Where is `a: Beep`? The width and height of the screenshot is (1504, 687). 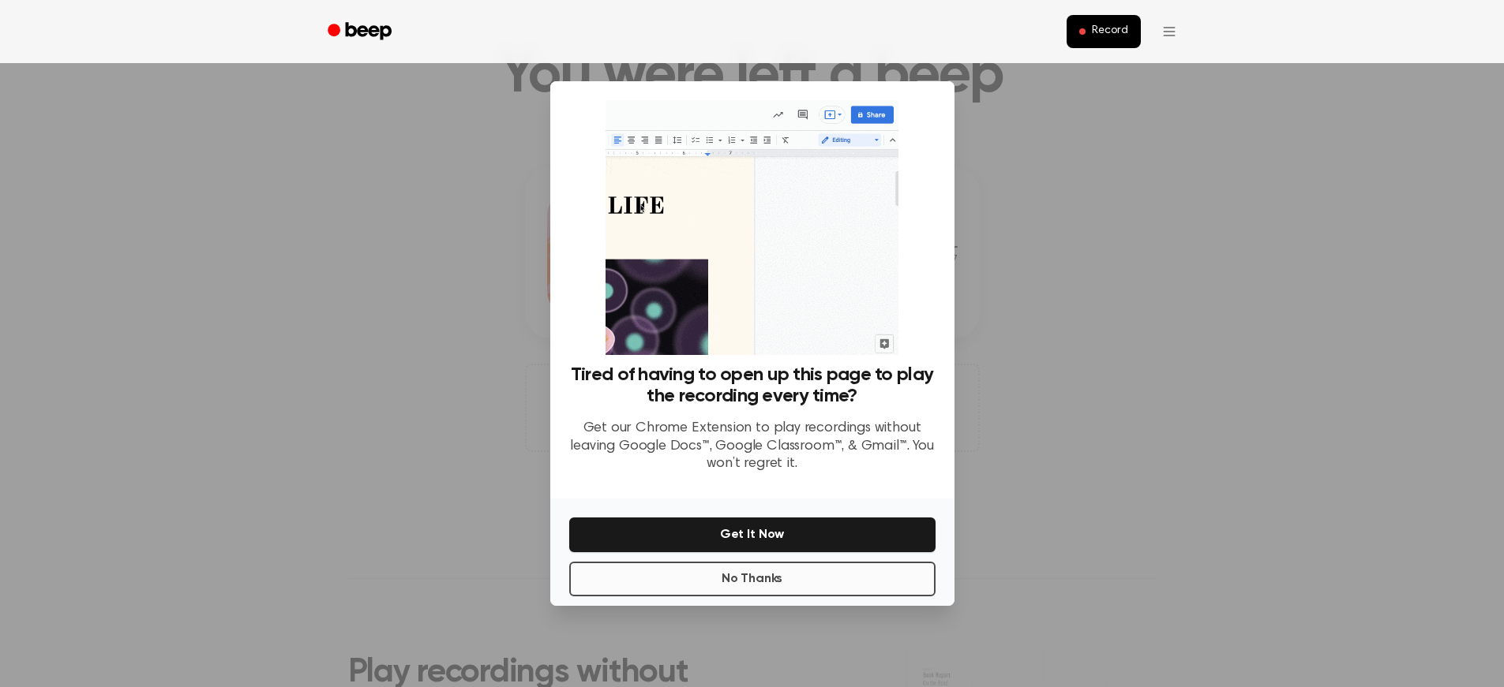
a: Beep is located at coordinates (361, 32).